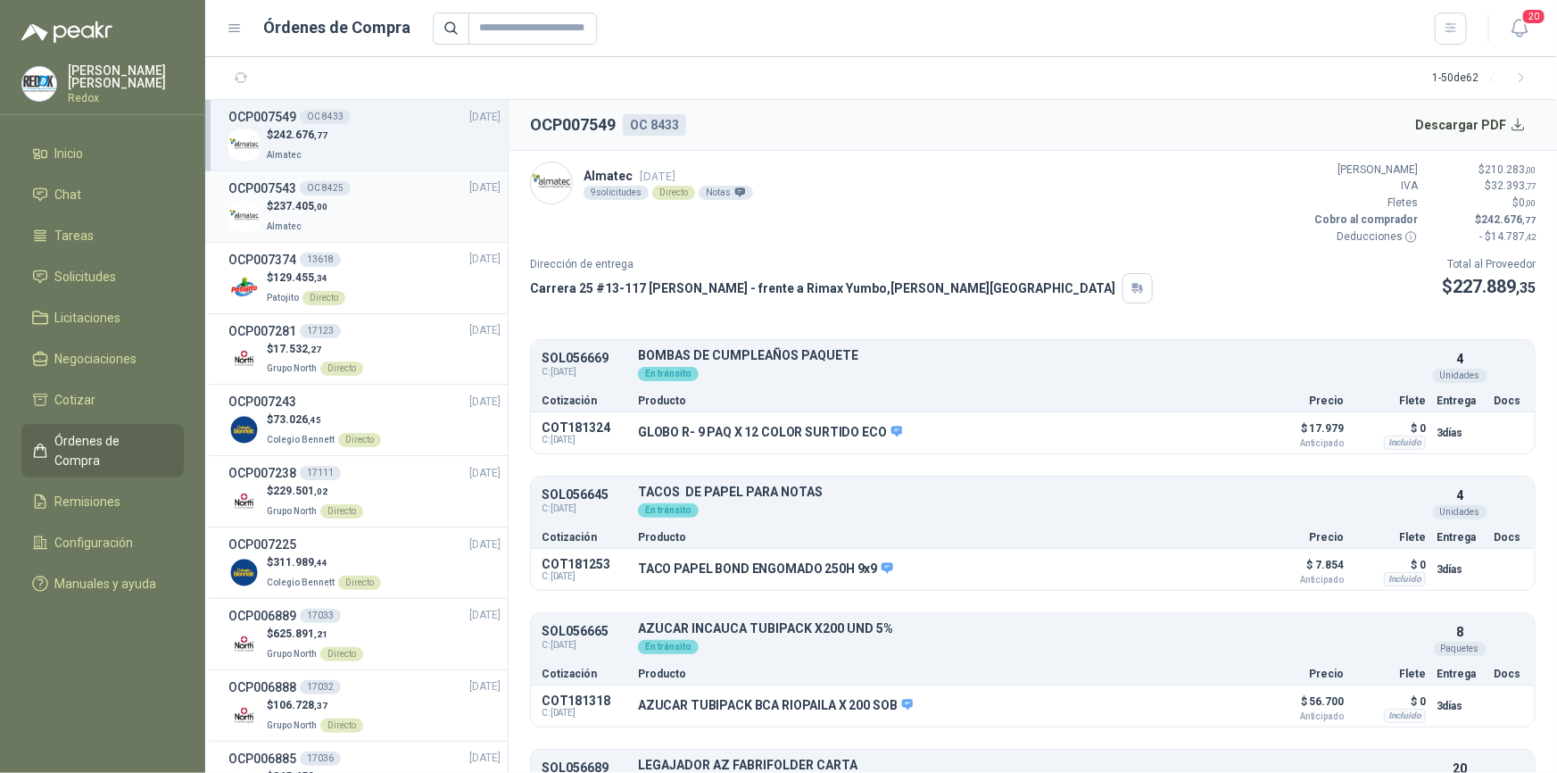  What do you see at coordinates (584, 564) in the screenshot?
I see `p: COT181253` at bounding box center [584, 564].